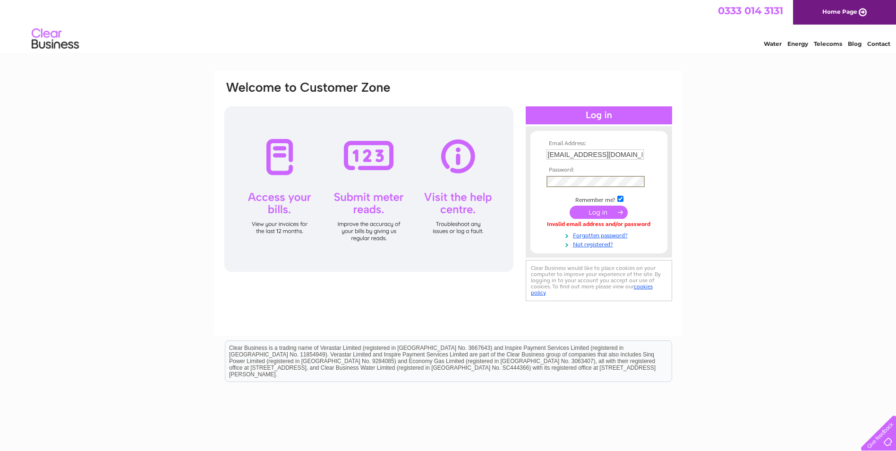  Describe the element at coordinates (599, 280) in the screenshot. I see `div: Clear Business would like to place cookies on your computer to improve your experience of the sit...` at that location.